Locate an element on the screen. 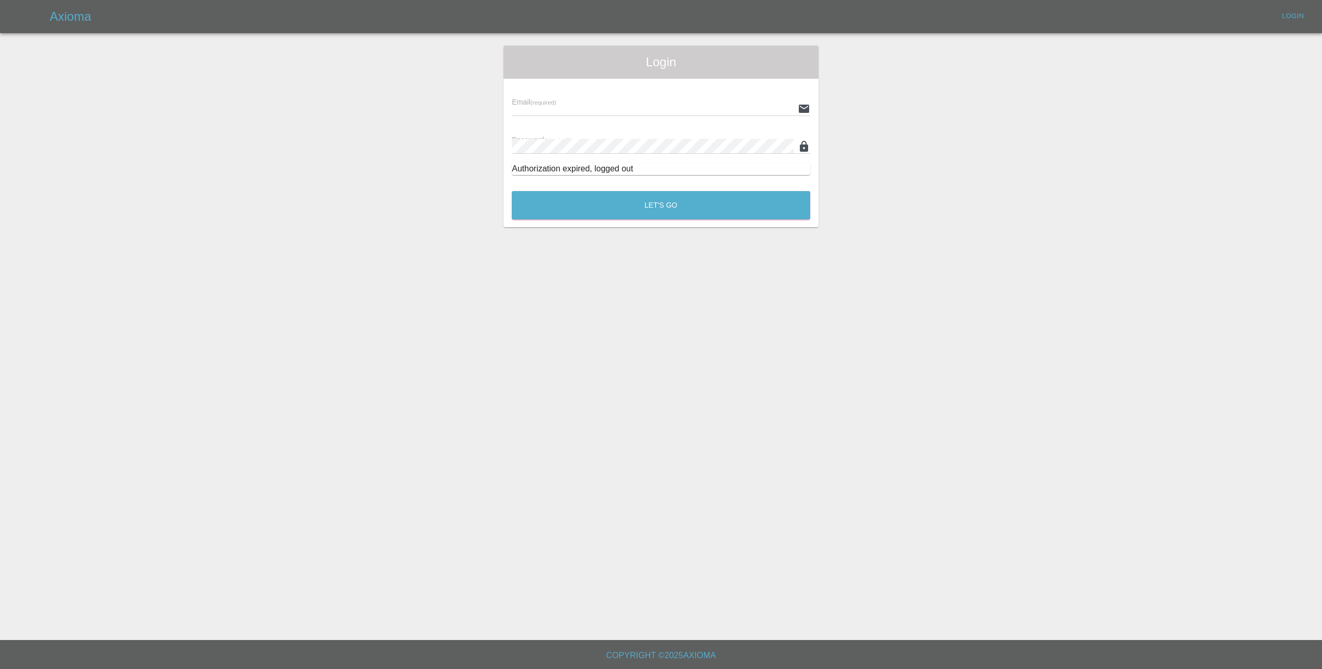 This screenshot has height=669, width=1322. div: Authorization expired, logged out is located at coordinates (661, 169).